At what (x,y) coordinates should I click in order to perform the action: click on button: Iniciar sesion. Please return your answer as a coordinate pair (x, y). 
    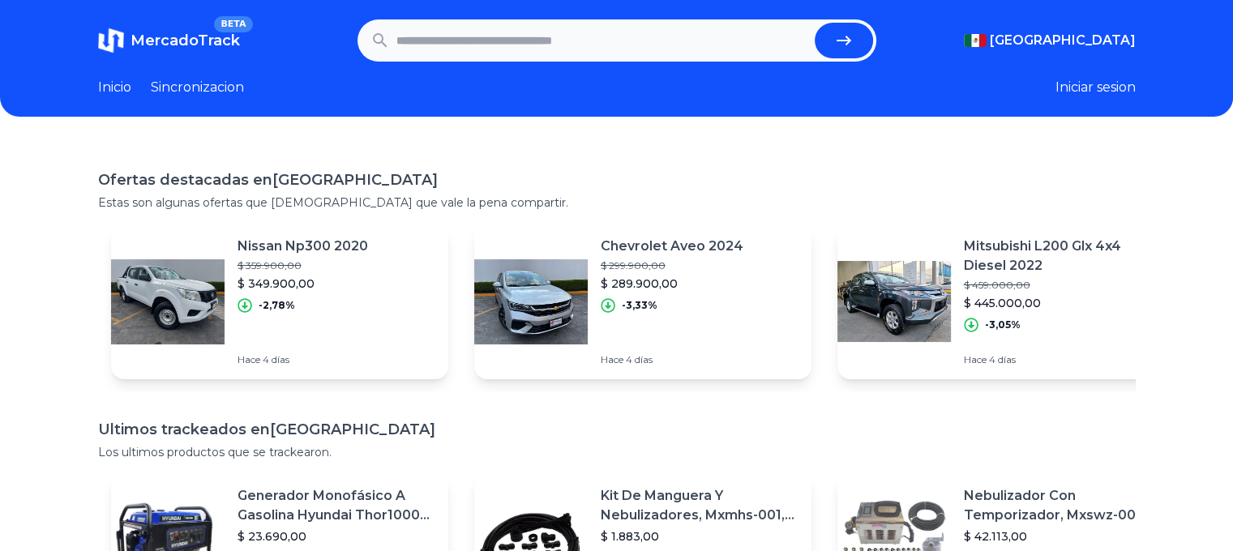
    Looking at the image, I should click on (1095, 88).